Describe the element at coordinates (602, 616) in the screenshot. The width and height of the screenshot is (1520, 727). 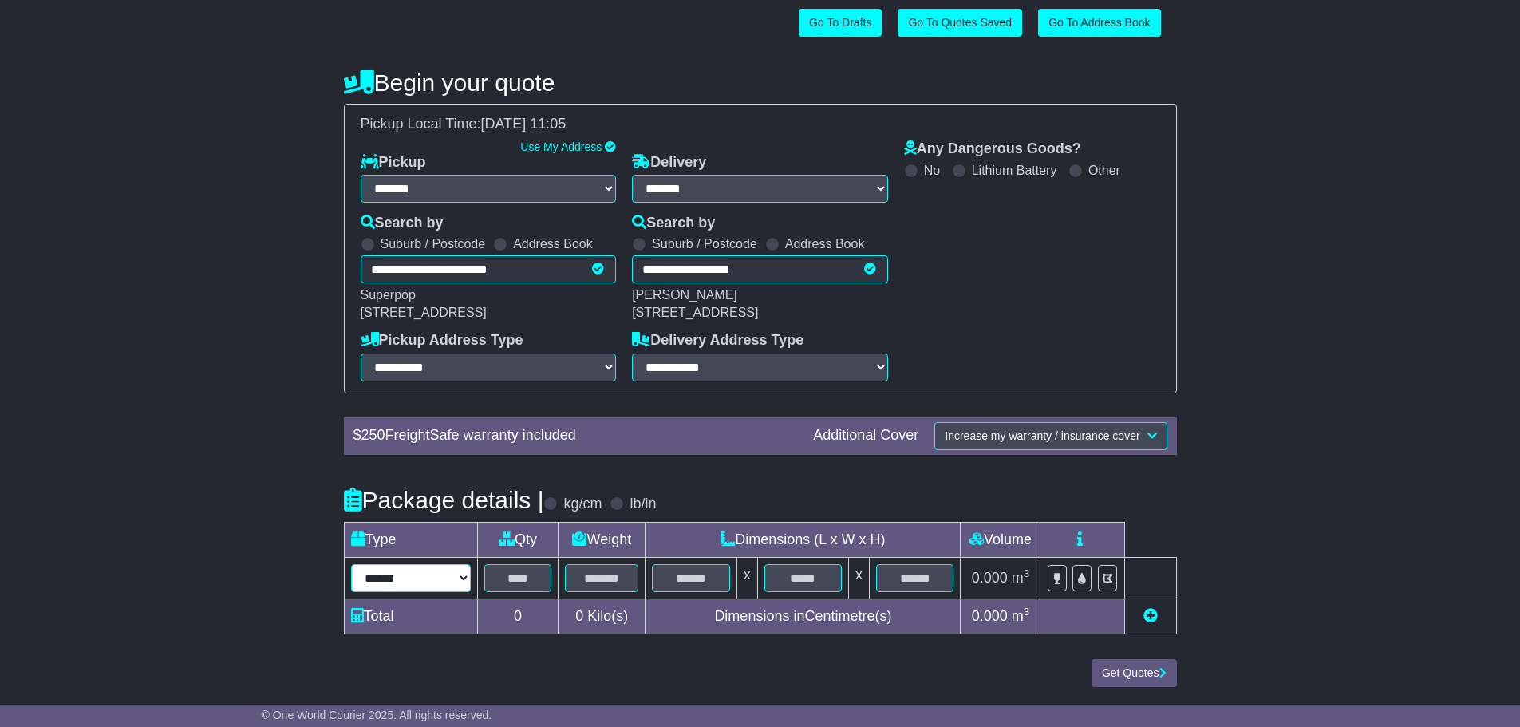
I see `td: Kilo(s)` at that location.